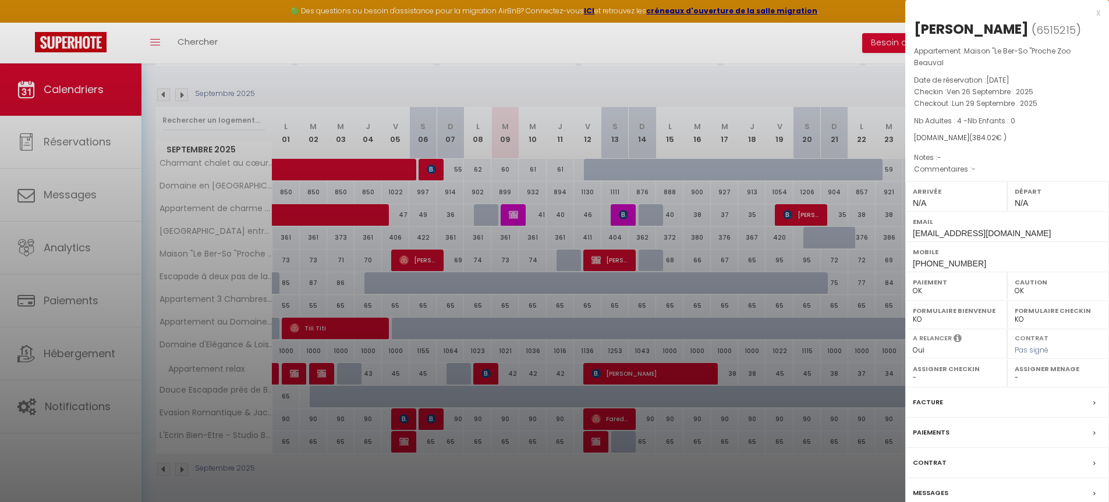 The image size is (1109, 502). Describe the element at coordinates (1057, 282) in the screenshot. I see `label: Caution` at that location.